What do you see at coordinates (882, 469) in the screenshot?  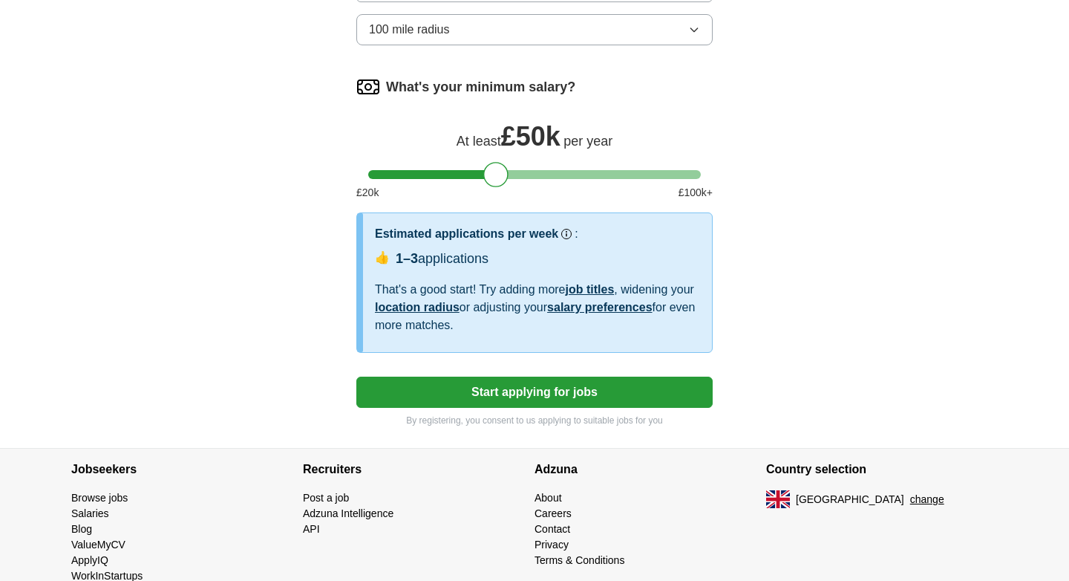 I see `h4: Country selection` at bounding box center [882, 469].